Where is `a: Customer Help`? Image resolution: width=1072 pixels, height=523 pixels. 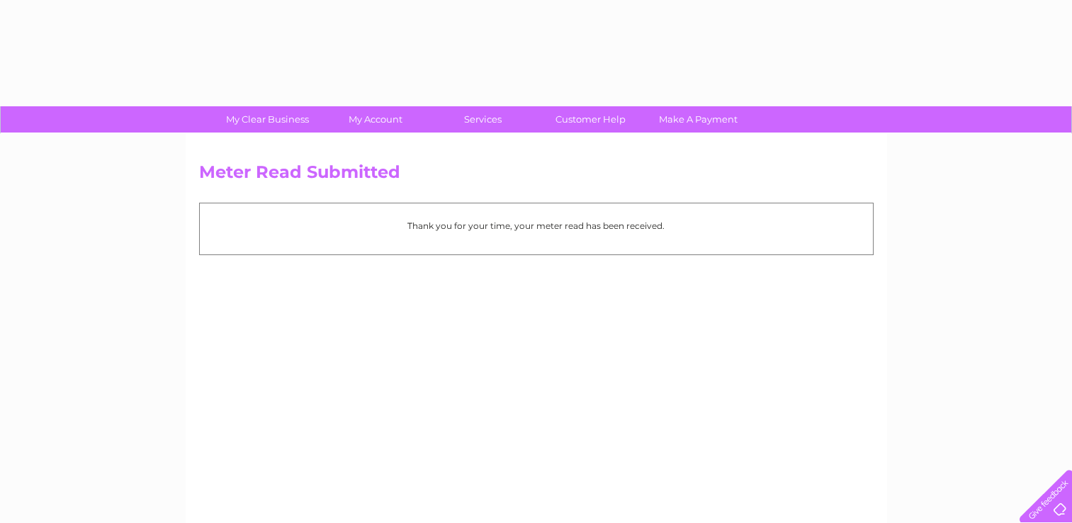
a: Customer Help is located at coordinates (590, 119).